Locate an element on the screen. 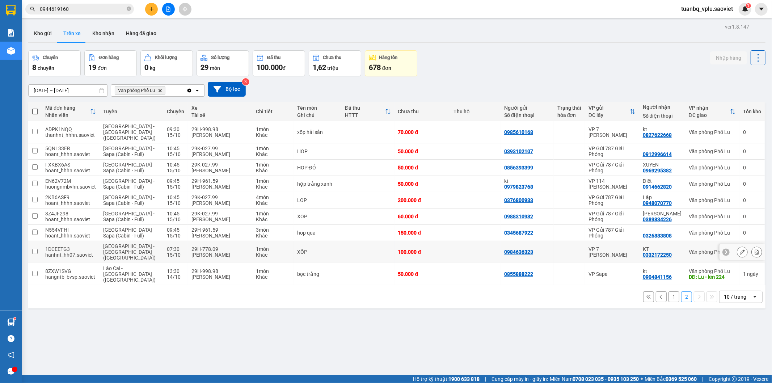 The width and height of the screenshot is (772, 383). div: 200.000 đ is located at coordinates (422, 200).